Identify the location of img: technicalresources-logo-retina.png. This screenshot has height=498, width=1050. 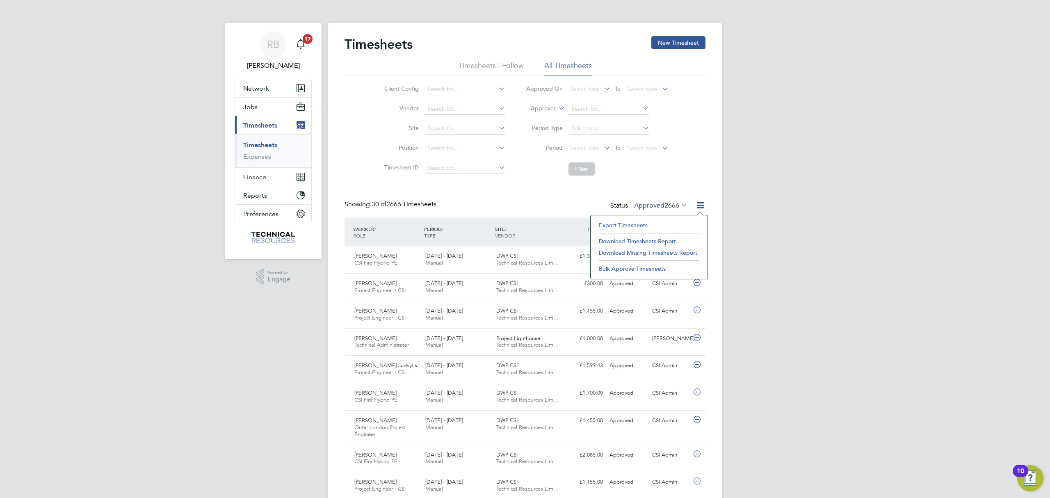
(273, 238).